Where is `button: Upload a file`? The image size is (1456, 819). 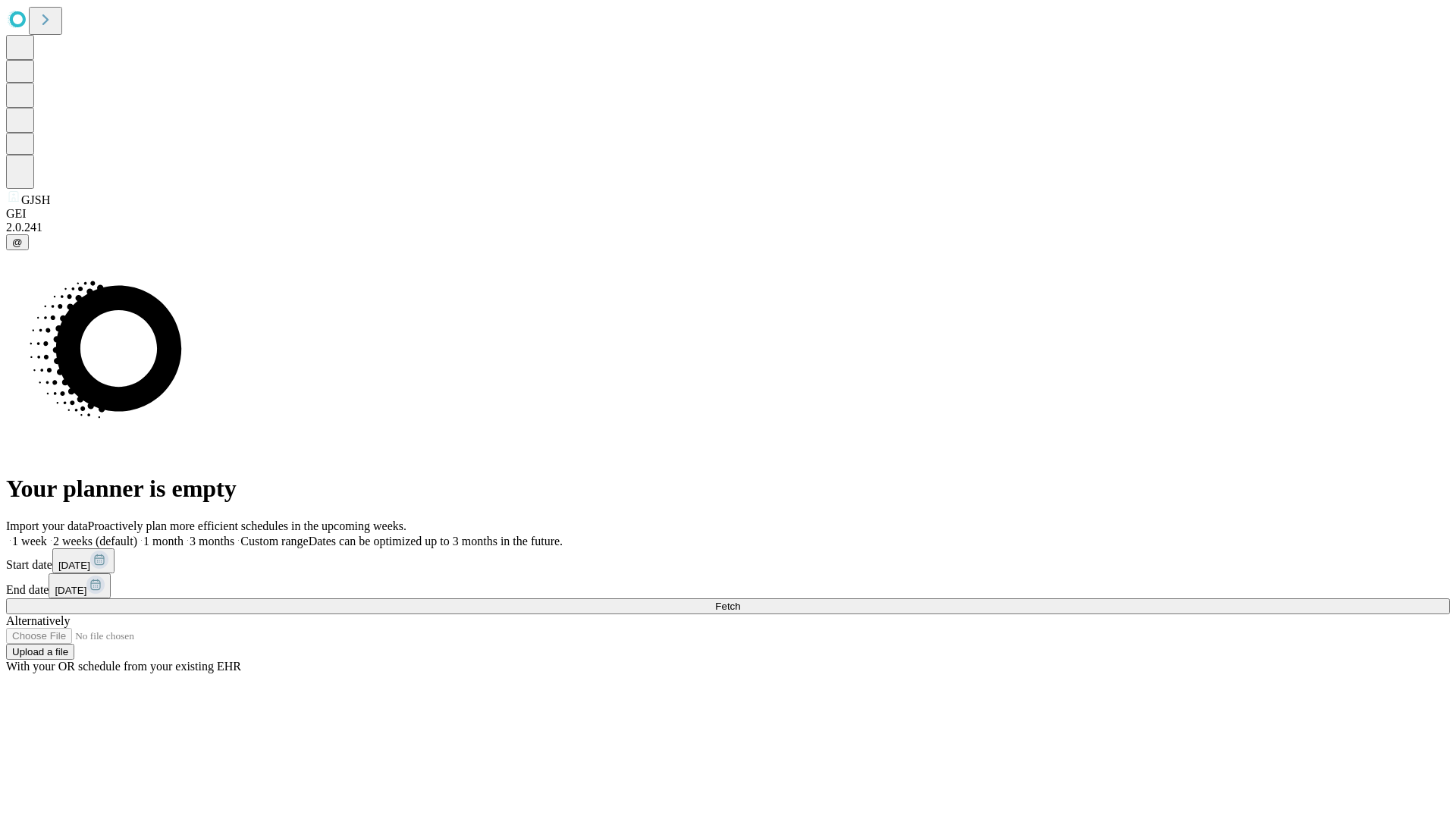 button: Upload a file is located at coordinates (40, 651).